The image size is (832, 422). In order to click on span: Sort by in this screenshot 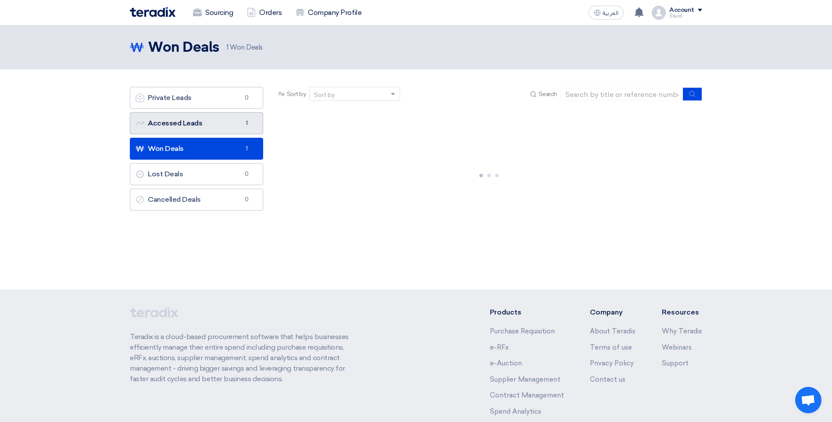, I will do `click(297, 94)`.